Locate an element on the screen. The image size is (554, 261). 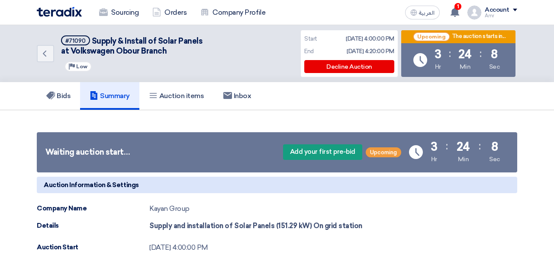
span: Low is located at coordinates (82, 67).